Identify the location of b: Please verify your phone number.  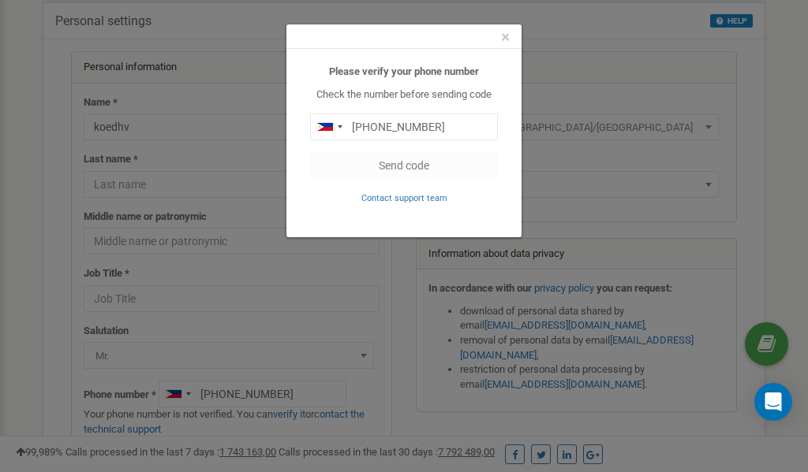
(404, 71).